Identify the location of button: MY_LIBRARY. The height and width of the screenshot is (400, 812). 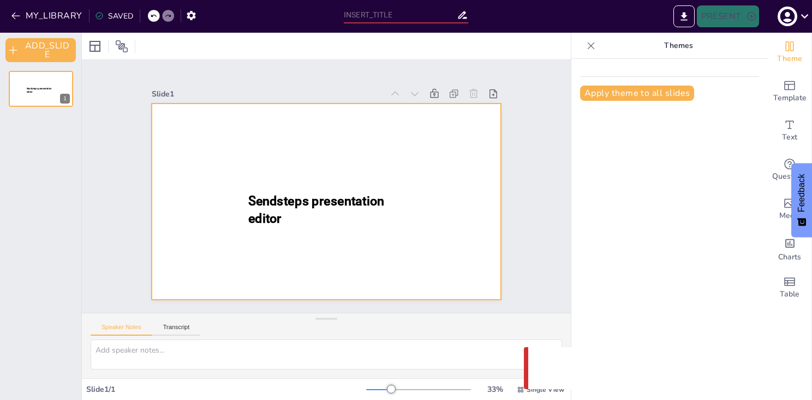
(47, 16).